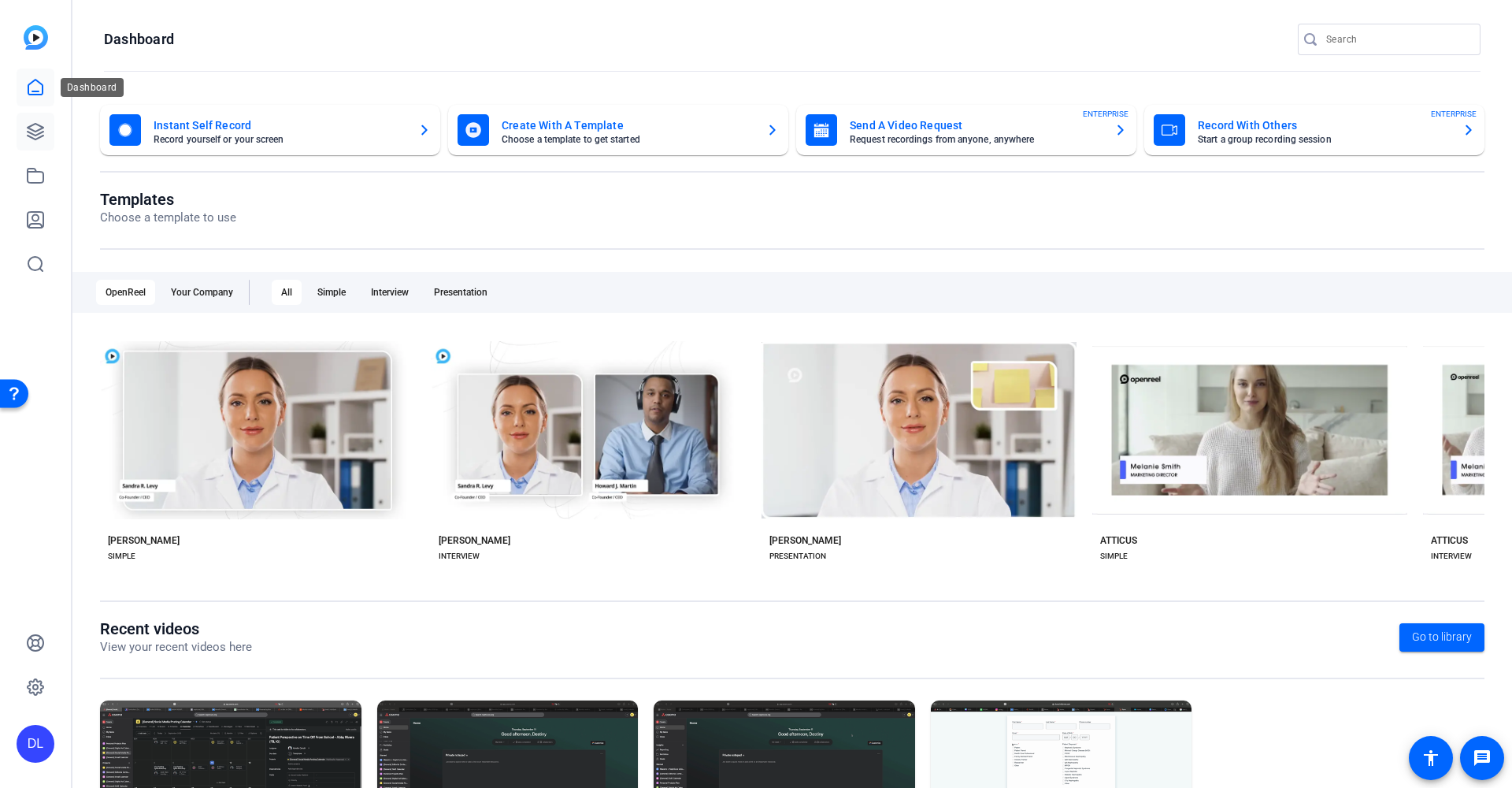  Describe the element at coordinates (461, 292) in the screenshot. I see `div: Presentation` at that location.